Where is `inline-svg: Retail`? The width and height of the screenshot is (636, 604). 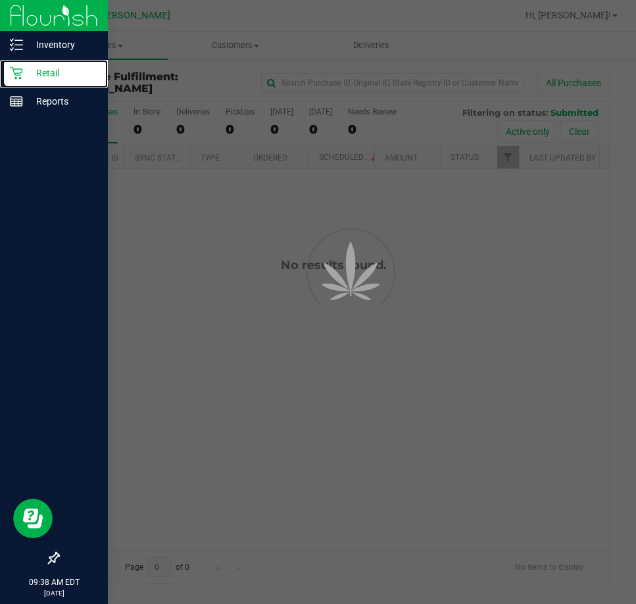 inline-svg: Retail is located at coordinates (16, 73).